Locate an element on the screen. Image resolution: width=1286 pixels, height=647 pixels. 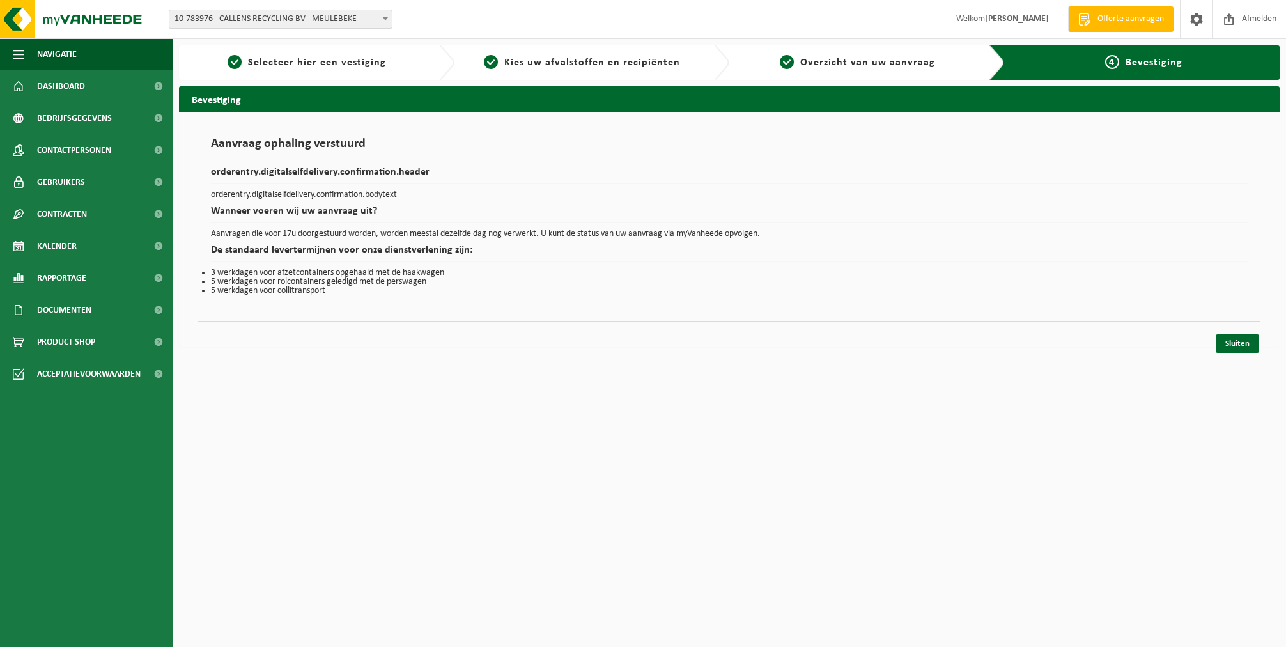
p: Aanvragen die voor 17u doorgestuurd worden, worden meestal dezelfde dag nog verwerkt. U kunt de s... is located at coordinates (729, 234).